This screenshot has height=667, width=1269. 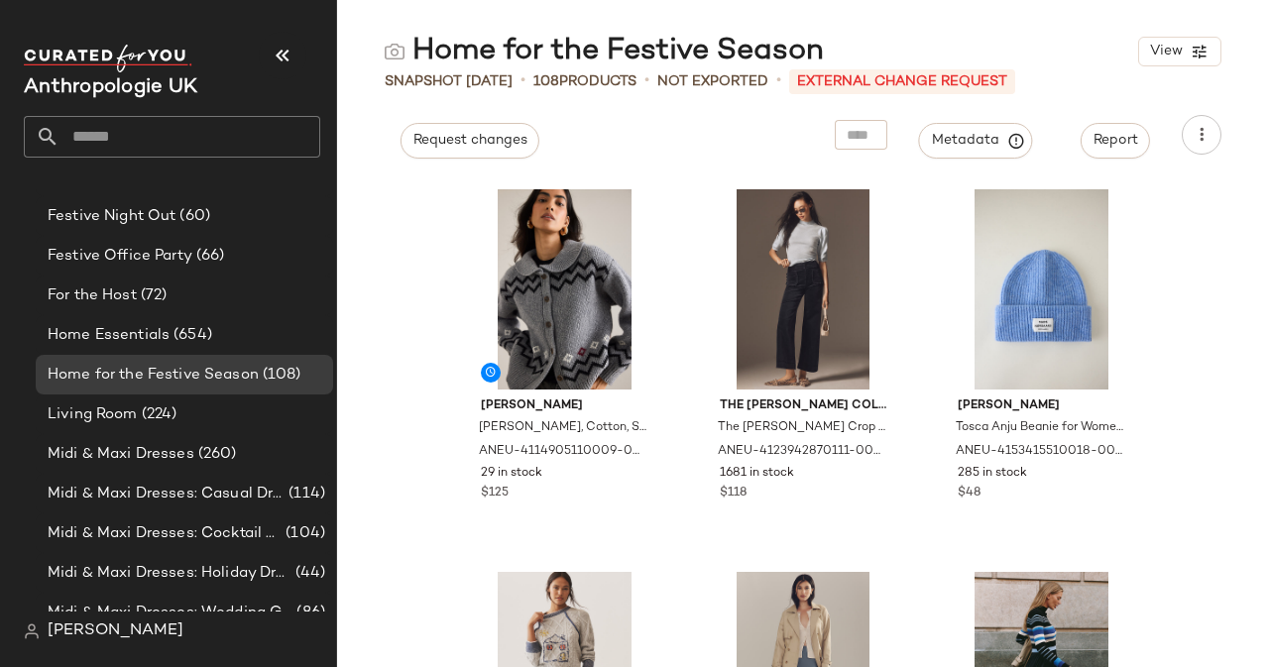 What do you see at coordinates (308, 613) in the screenshot?
I see `span: (86)` at bounding box center [308, 613].